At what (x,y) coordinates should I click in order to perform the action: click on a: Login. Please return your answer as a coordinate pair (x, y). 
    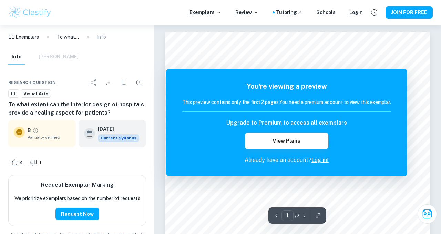
    Looking at the image, I should click on (356, 12).